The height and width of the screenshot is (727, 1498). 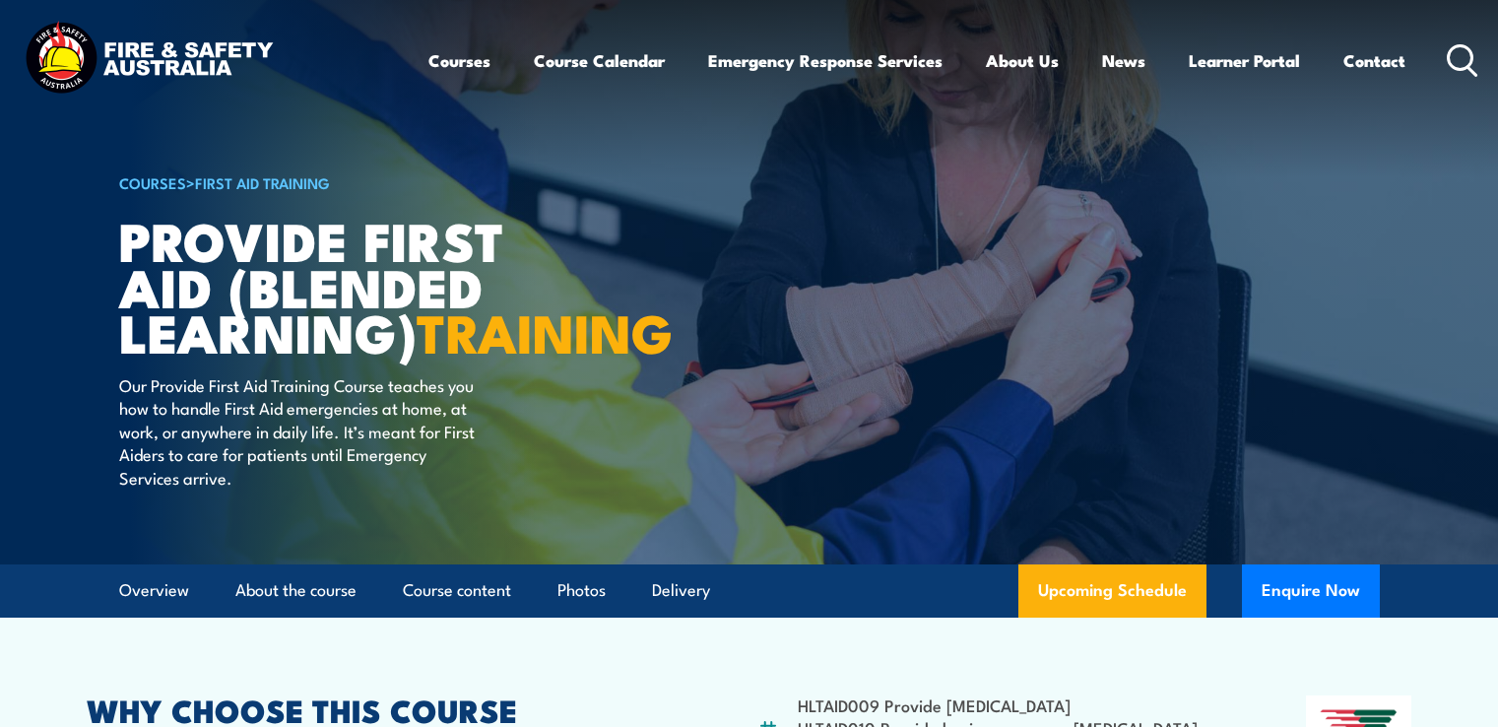 What do you see at coordinates (1244, 60) in the screenshot?
I see `a: Learner Portal` at bounding box center [1244, 60].